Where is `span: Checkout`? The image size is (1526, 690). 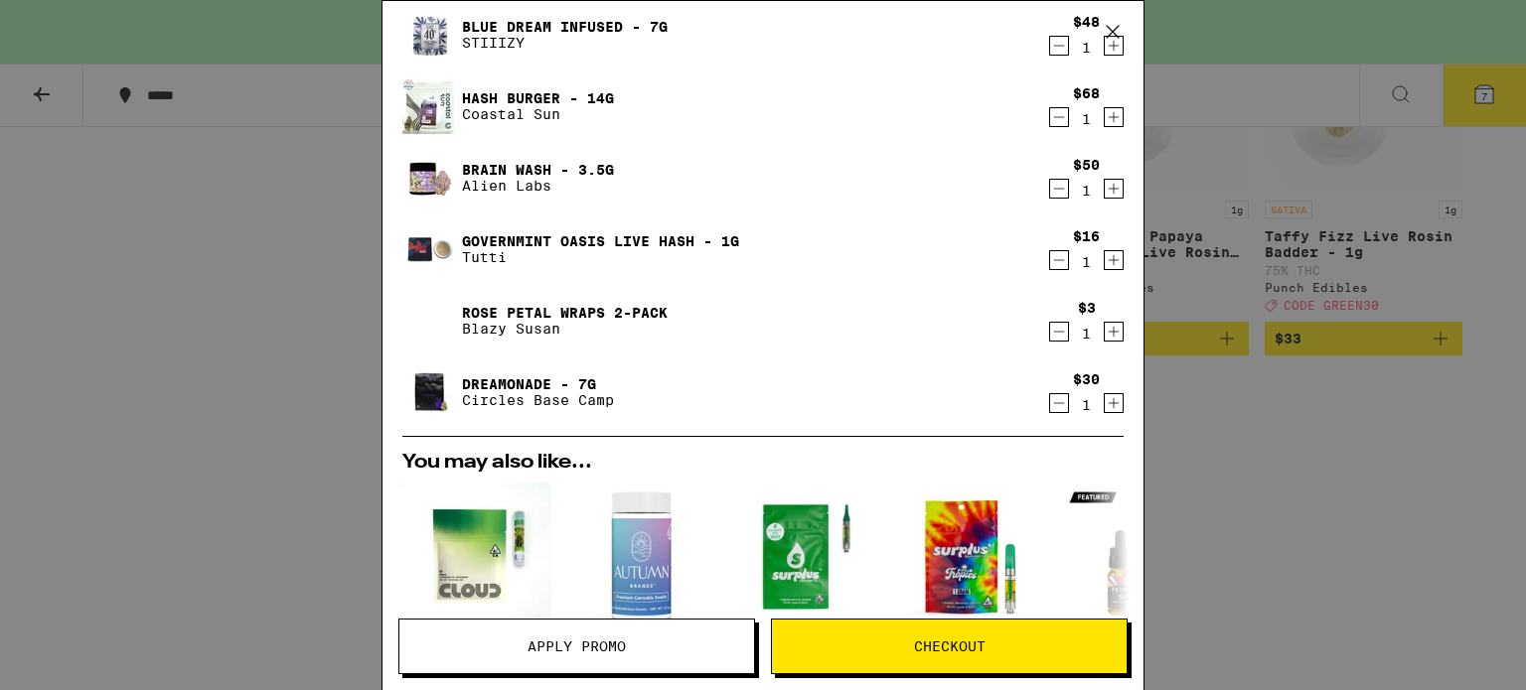 span: Checkout is located at coordinates (950, 647).